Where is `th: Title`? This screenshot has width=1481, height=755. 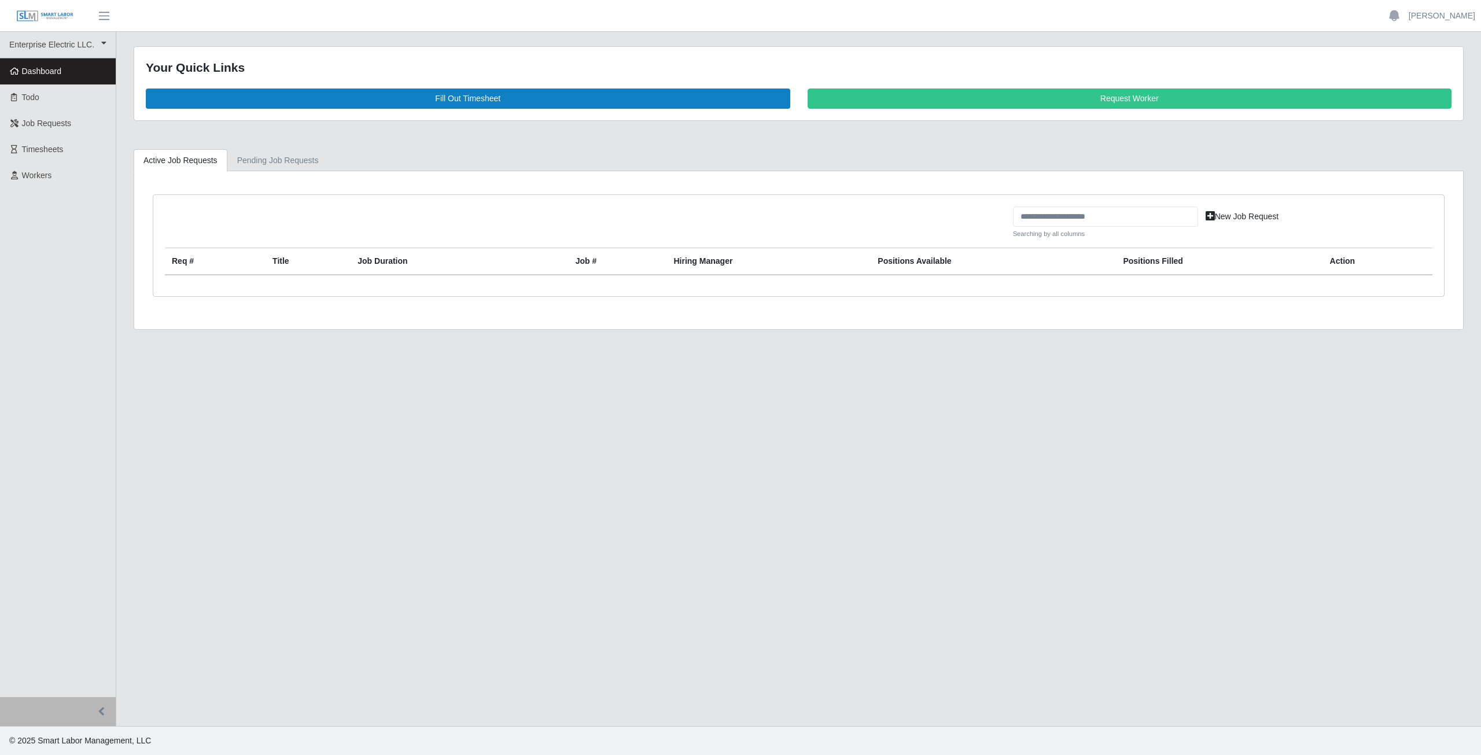 th: Title is located at coordinates (308, 262).